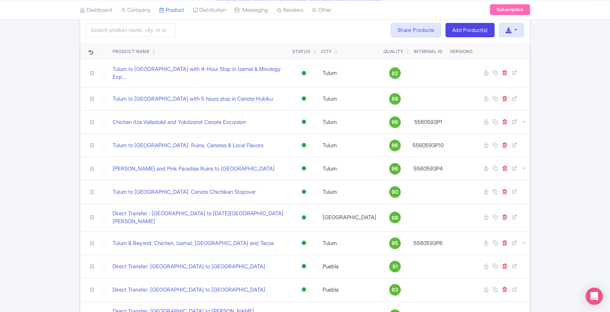 The image size is (610, 312). What do you see at coordinates (395, 290) in the screenshot?
I see `span: 83` at bounding box center [395, 290].